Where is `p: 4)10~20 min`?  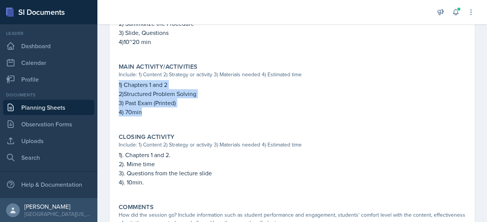
p: 4)10~20 min is located at coordinates (292, 42).